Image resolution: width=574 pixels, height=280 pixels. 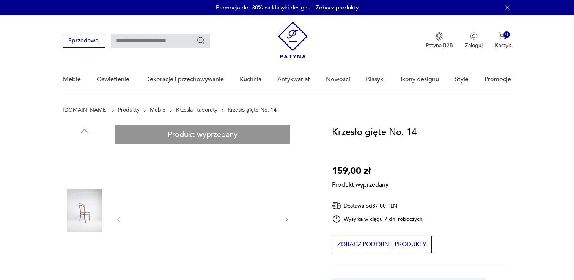 I want to click on a: Ikony designu, so click(x=419, y=79).